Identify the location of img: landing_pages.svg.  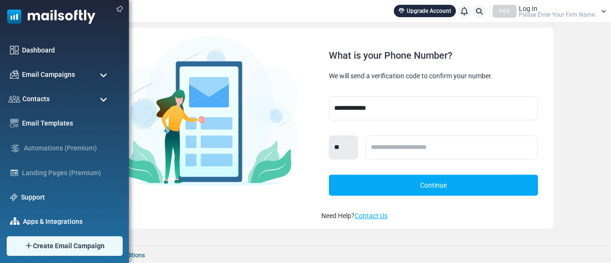
(14, 173).